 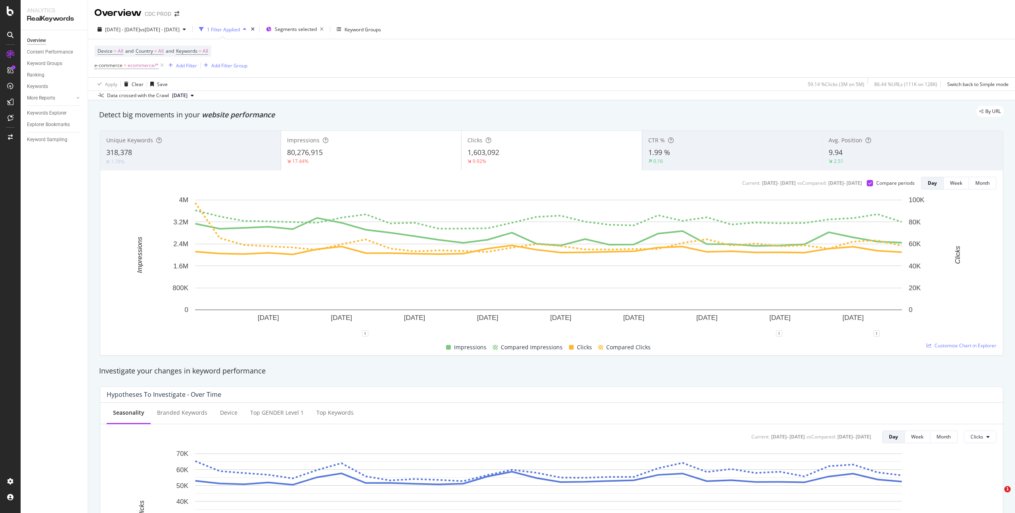 What do you see at coordinates (229, 413) in the screenshot?
I see `div: Device` at bounding box center [229, 413].